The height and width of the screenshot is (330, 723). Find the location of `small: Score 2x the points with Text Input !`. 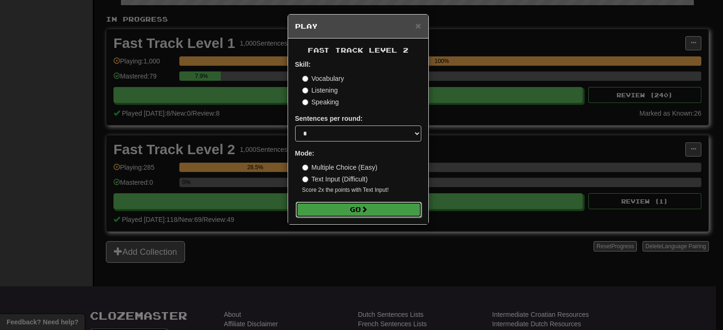

small: Score 2x the points with Text Input ! is located at coordinates (361, 190).